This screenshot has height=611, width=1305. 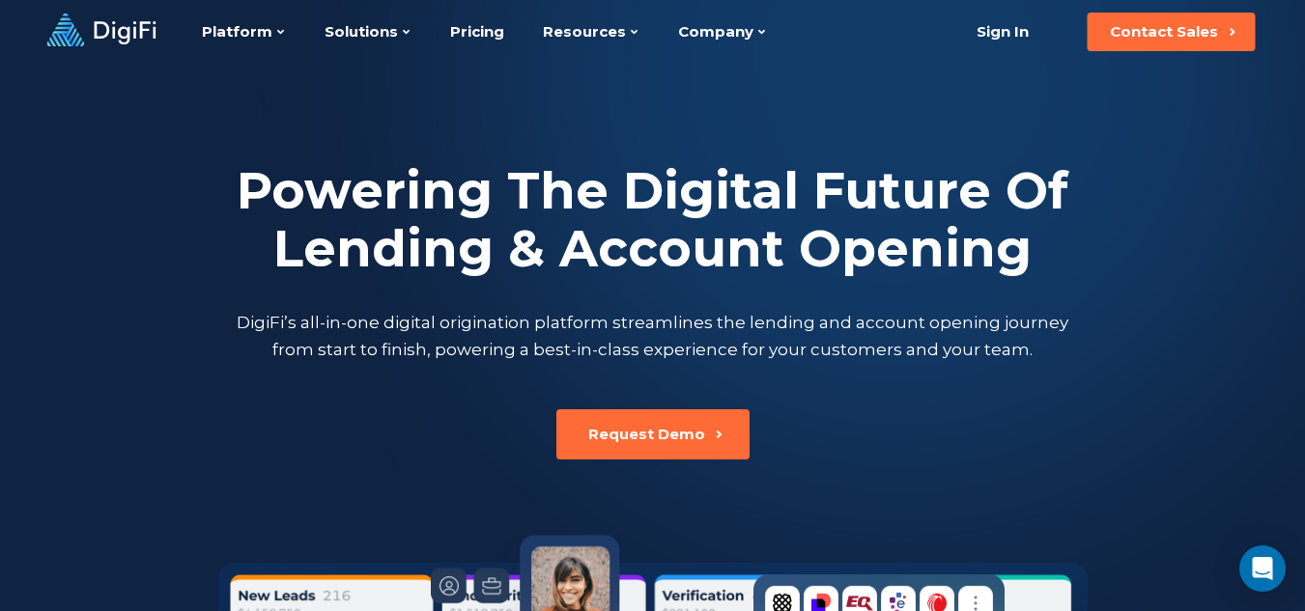 I want to click on a: Contact Sales, so click(x=1171, y=32).